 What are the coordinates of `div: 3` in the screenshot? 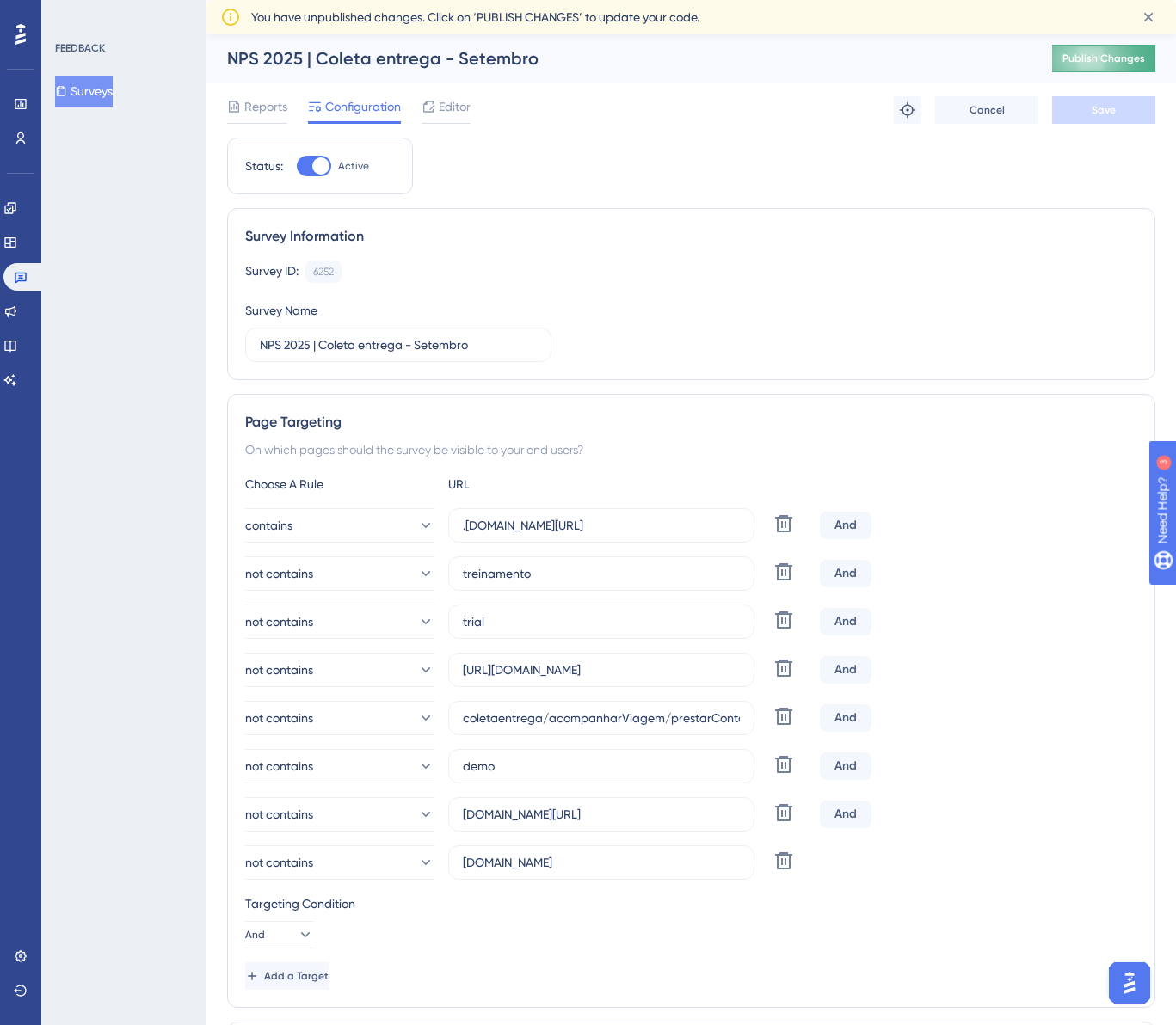 It's located at (123, 16).